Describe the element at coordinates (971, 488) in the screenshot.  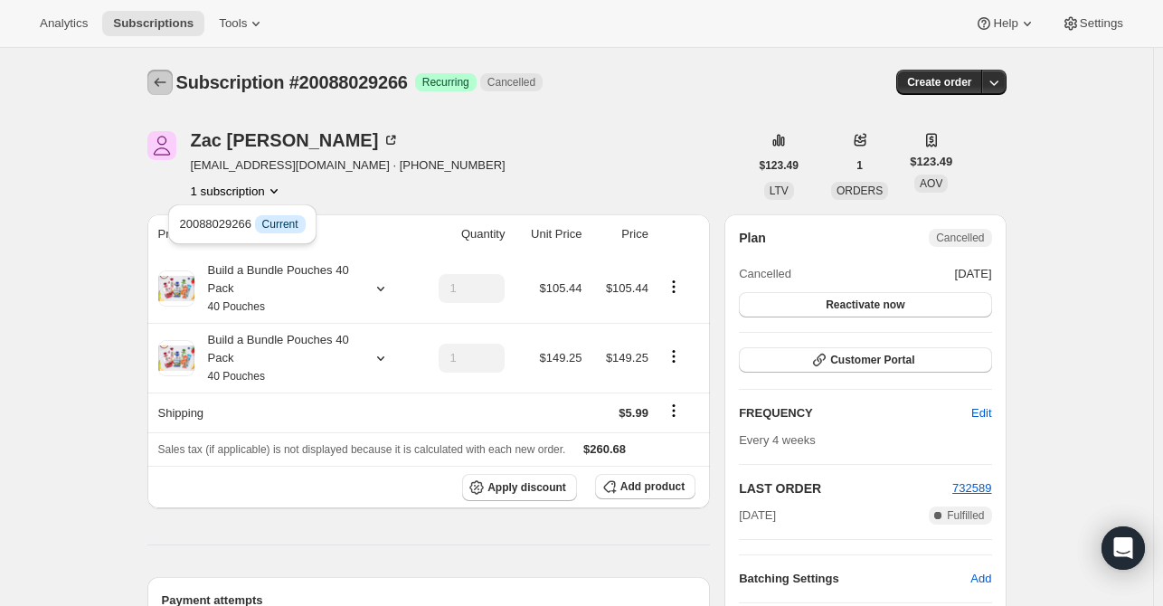
I see `button: 732589` at that location.